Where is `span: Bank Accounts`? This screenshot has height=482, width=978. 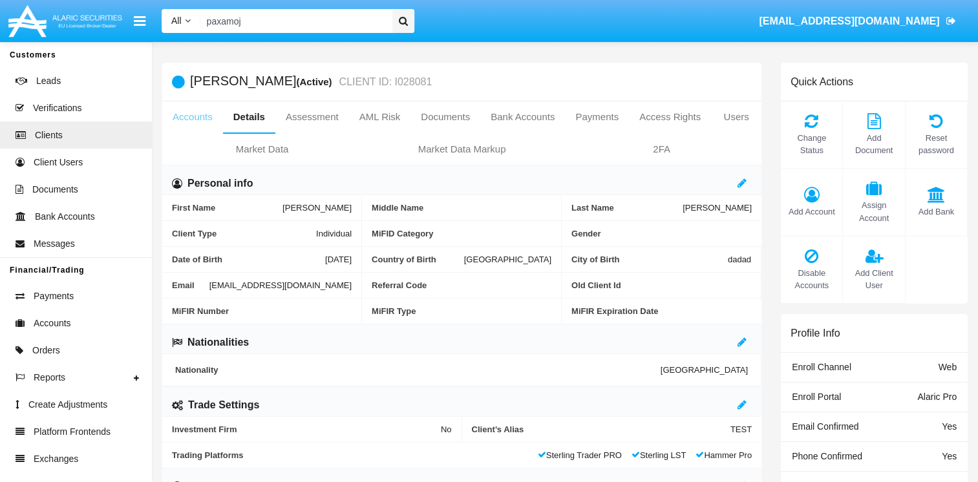
span: Bank Accounts is located at coordinates (65, 217).